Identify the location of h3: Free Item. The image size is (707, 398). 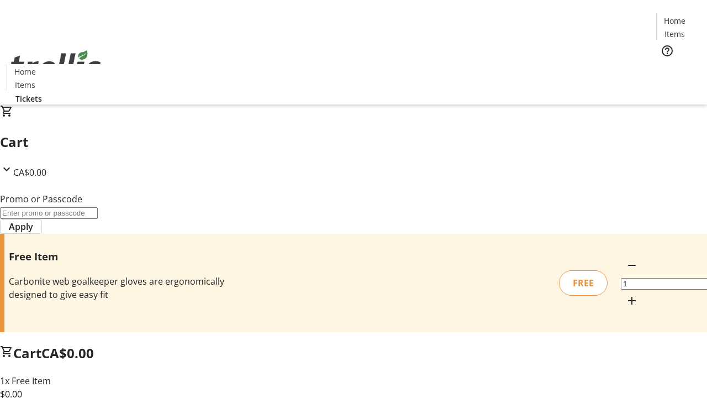
(129, 256).